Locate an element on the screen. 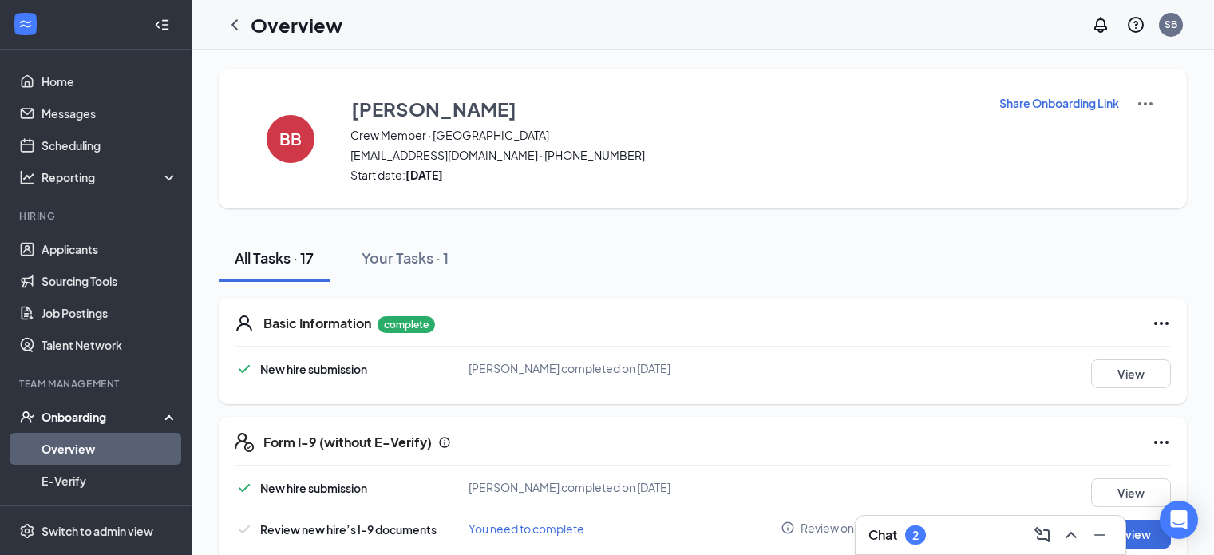 This screenshot has width=1214, height=555. svg: QuestionInfo is located at coordinates (1135, 25).